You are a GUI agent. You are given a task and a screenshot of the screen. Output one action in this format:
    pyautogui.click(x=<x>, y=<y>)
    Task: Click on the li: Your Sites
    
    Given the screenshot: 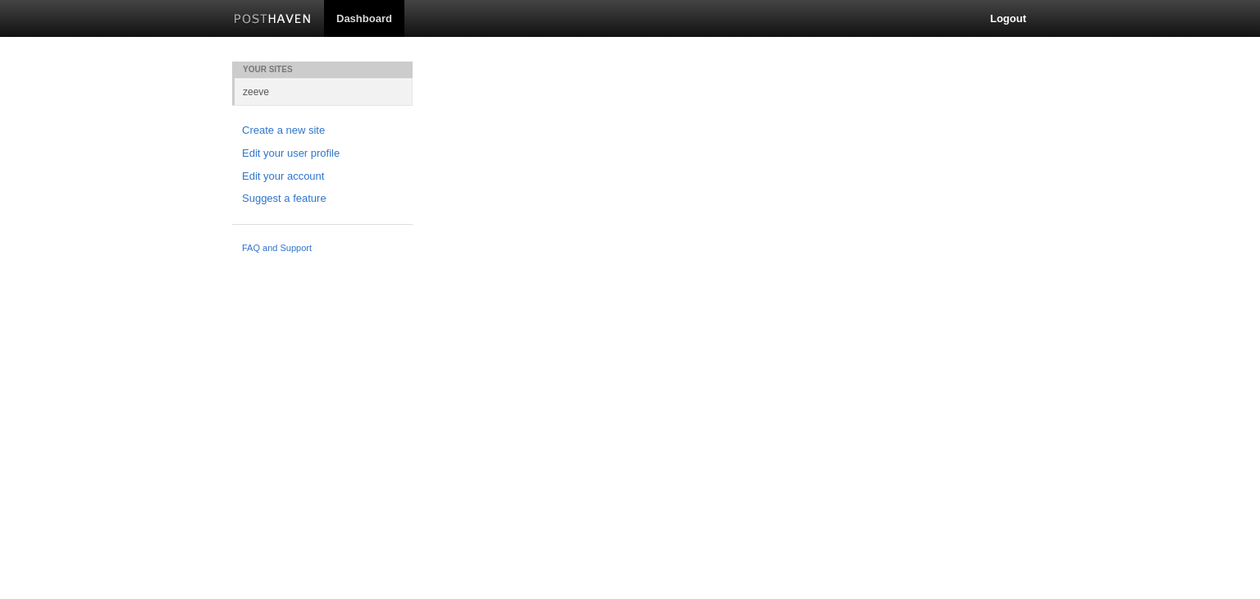 What is the action you would take?
    pyautogui.click(x=322, y=70)
    